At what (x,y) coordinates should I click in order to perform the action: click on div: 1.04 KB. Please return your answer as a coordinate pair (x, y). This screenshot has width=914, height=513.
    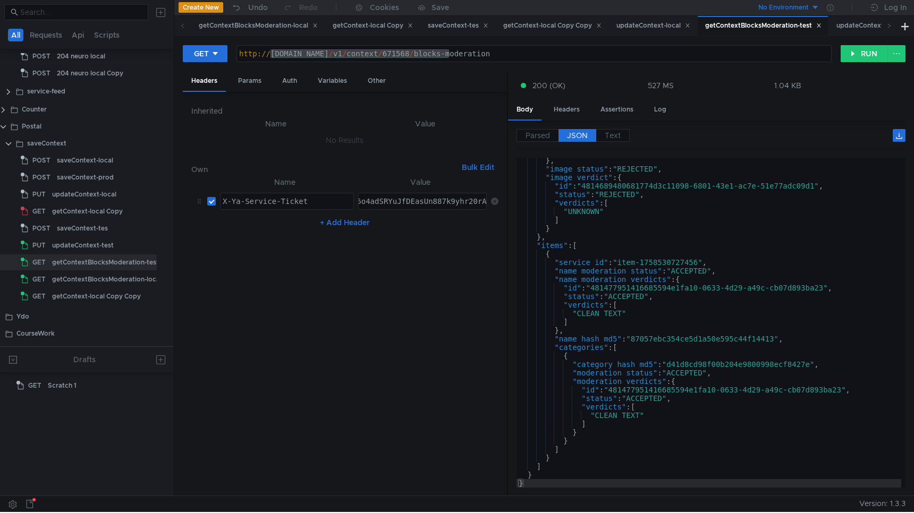
    Looking at the image, I should click on (788, 86).